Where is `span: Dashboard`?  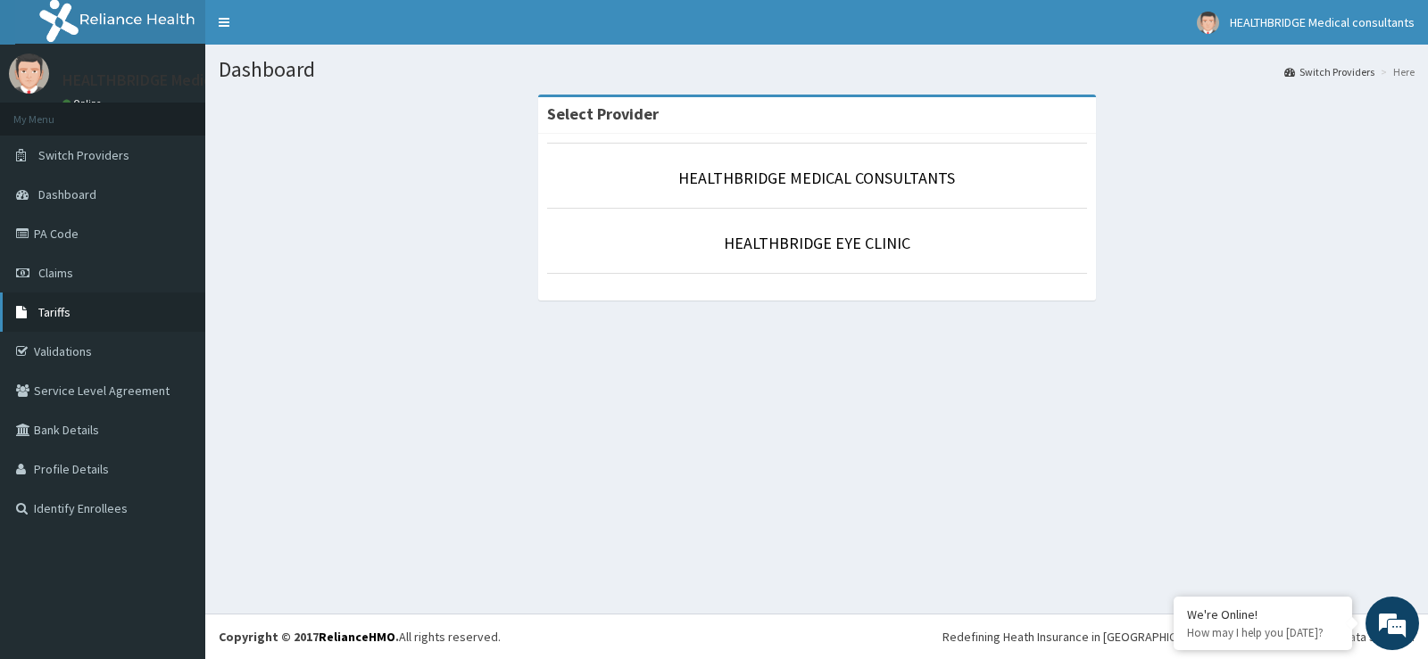
span: Dashboard is located at coordinates (67, 195).